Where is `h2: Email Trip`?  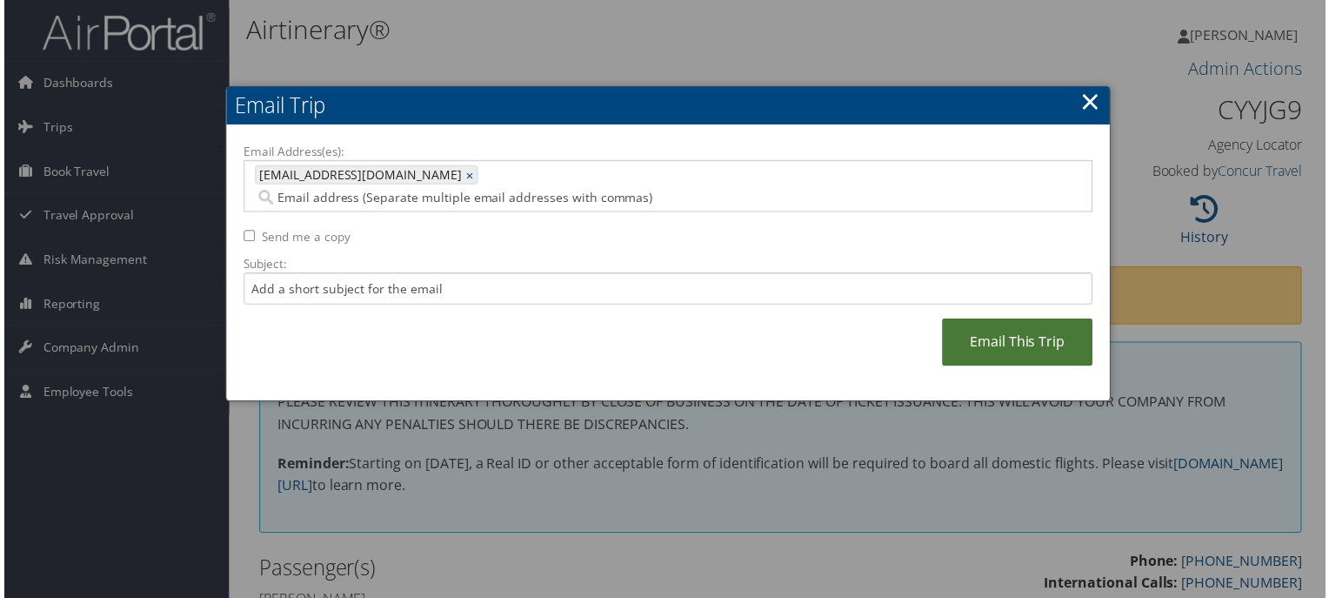 h2: Email Trip is located at coordinates (668, 106).